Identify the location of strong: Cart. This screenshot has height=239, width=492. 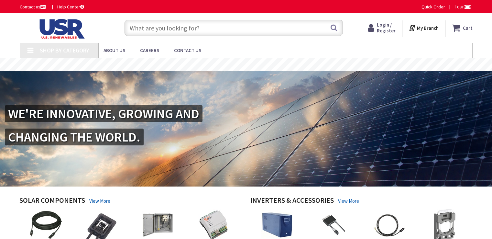
(467, 28).